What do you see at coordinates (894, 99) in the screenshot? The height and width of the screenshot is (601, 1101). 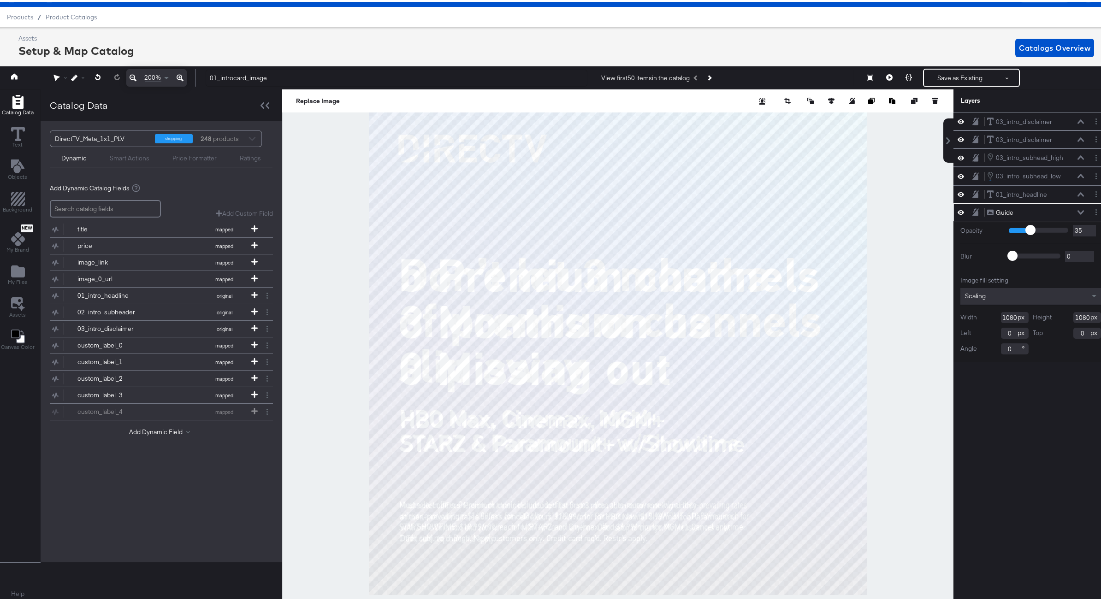 I see `button: Paste image` at bounding box center [894, 99].